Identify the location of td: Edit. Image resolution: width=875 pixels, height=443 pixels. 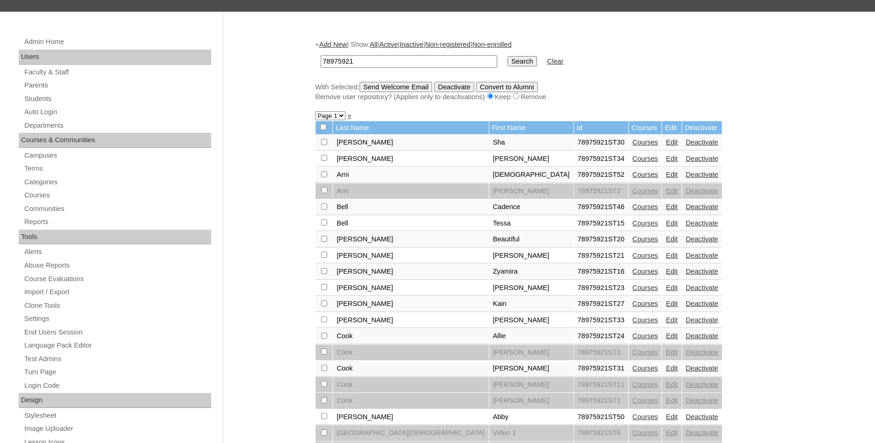
(671, 128).